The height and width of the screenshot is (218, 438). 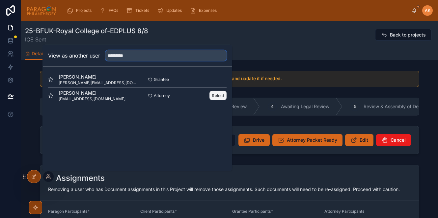 I want to click on span: Attorney Participants, so click(x=344, y=211).